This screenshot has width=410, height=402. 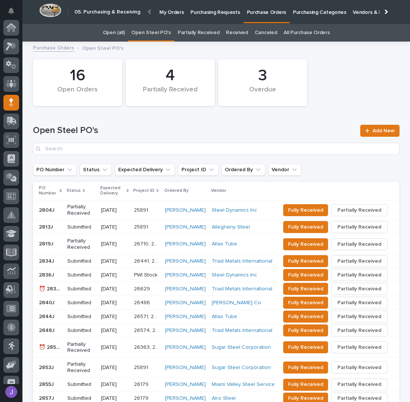 What do you see at coordinates (231, 227) in the screenshot?
I see `a: Allegheny Steel` at bounding box center [231, 227].